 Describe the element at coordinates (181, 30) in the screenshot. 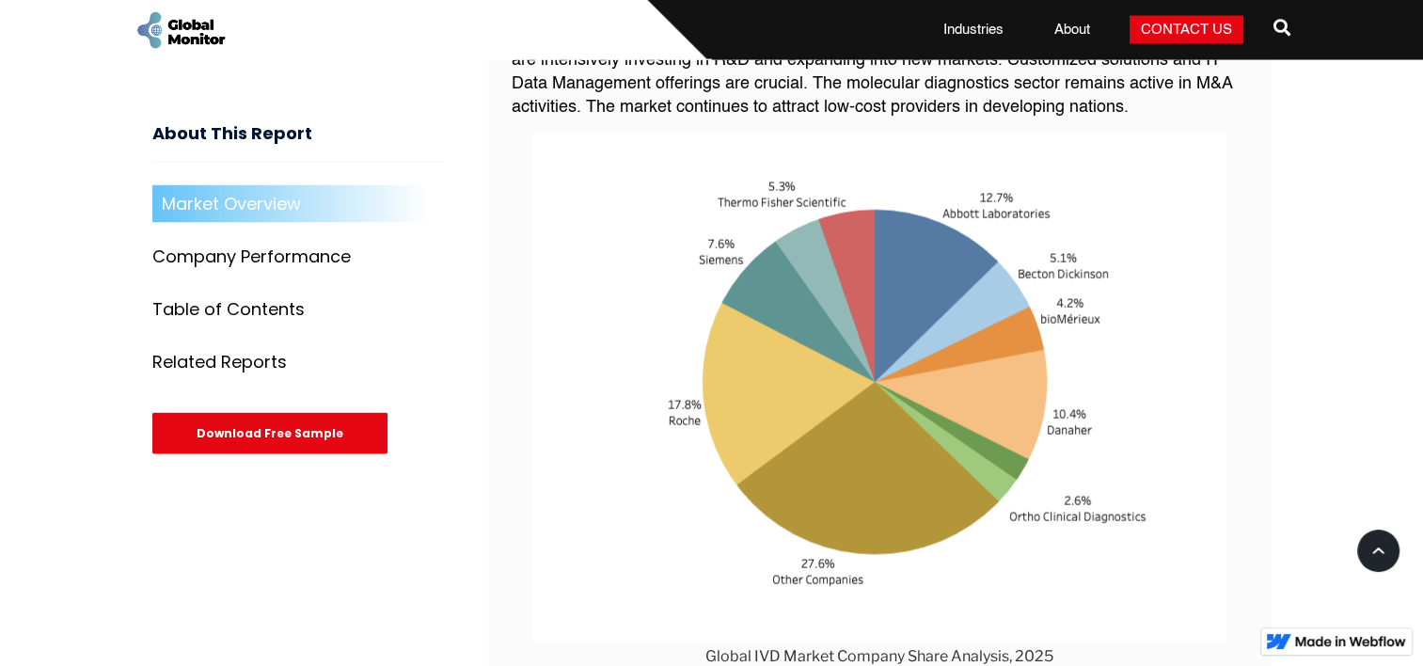

I see `a: home` at that location.